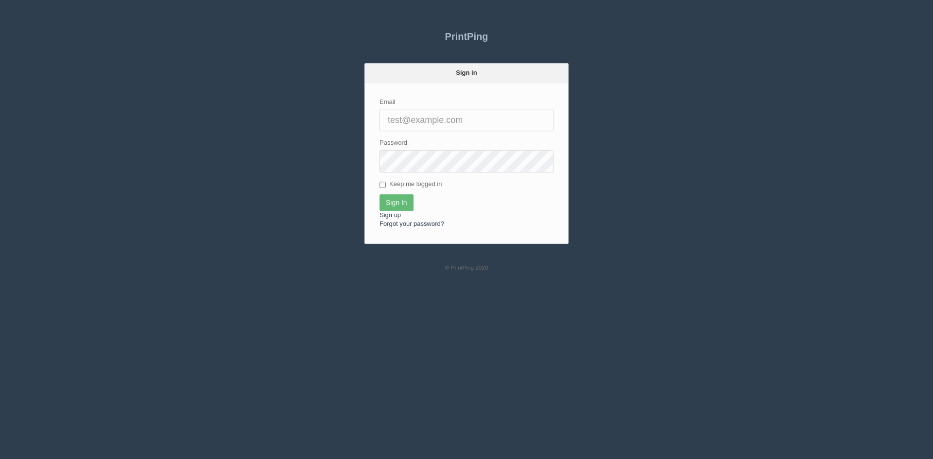  Describe the element at coordinates (466, 267) in the screenshot. I see `small: © PrintPing 2020` at that location.